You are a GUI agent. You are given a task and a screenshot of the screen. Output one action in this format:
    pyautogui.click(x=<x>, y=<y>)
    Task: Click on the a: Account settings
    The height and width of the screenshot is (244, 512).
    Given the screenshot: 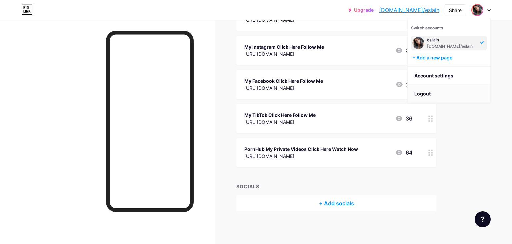 What is the action you would take?
    pyautogui.click(x=449, y=76)
    